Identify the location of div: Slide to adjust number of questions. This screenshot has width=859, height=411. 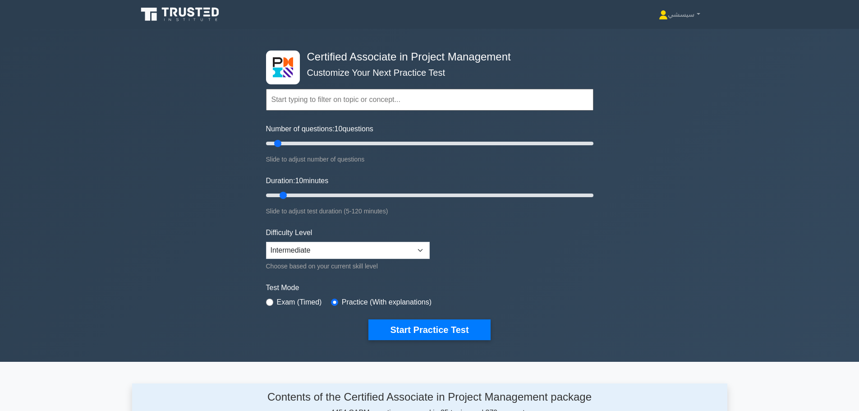
(430, 159).